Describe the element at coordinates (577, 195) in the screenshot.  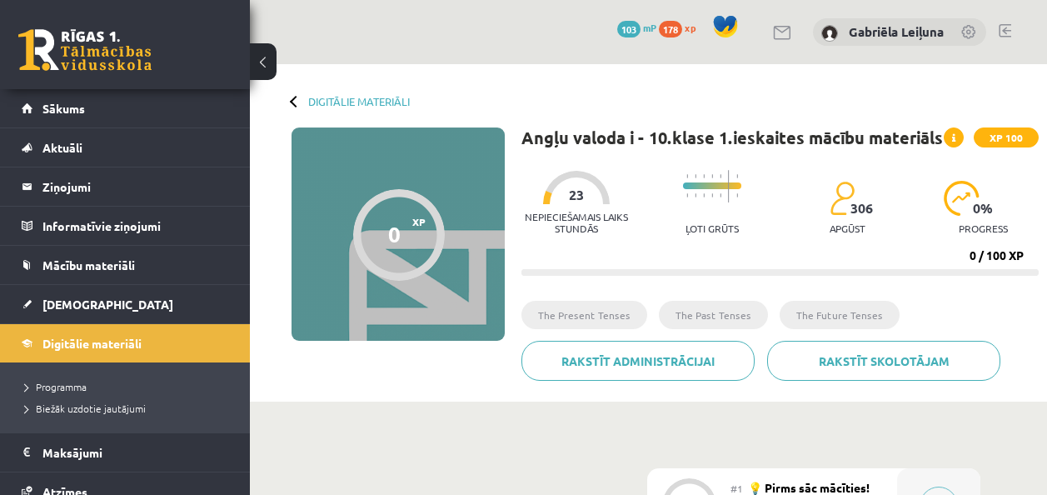
I see `span: 23` at that location.